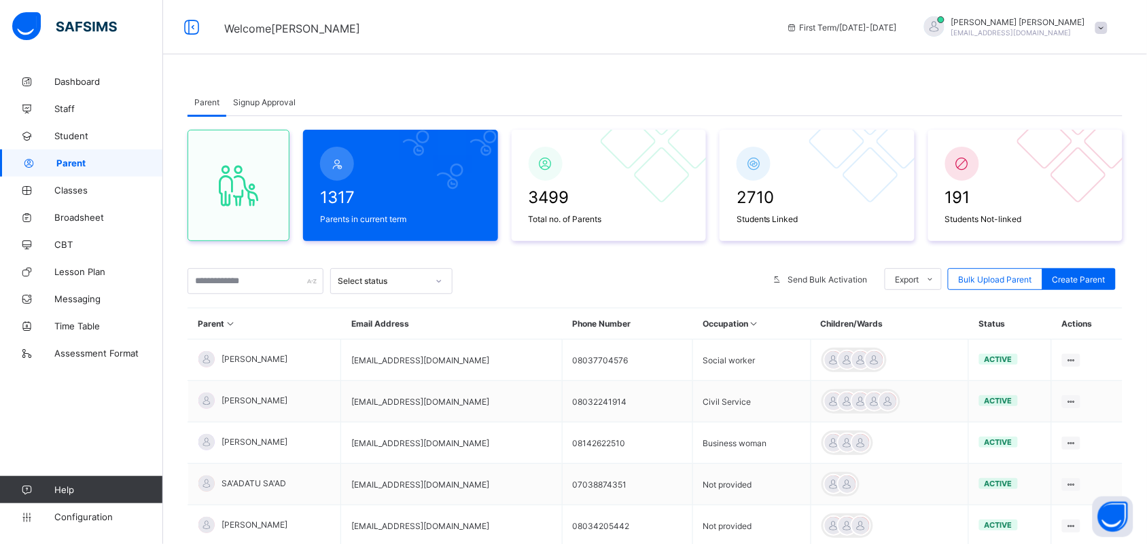 Image resolution: width=1147 pixels, height=544 pixels. I want to click on span: Total no. of Parents, so click(609, 219).